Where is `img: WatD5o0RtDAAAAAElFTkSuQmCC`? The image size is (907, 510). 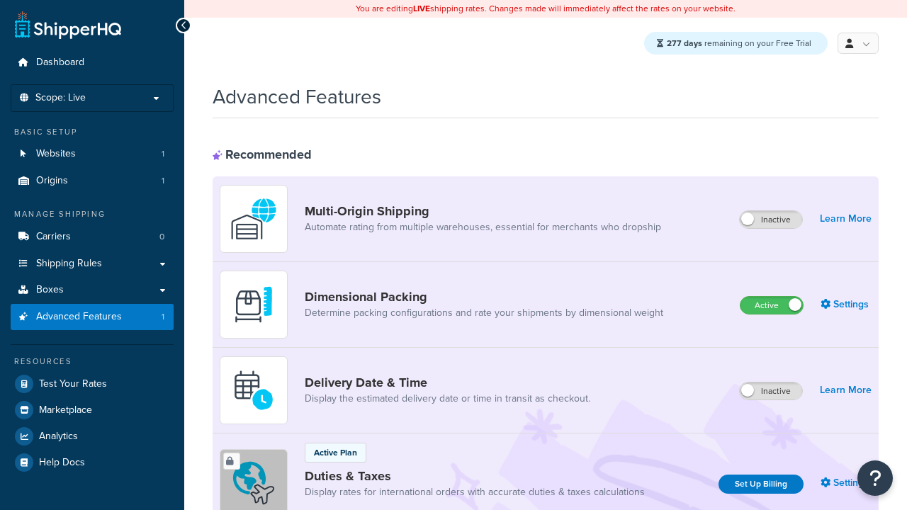 img: WatD5o0RtDAAAAAElFTkSuQmCC is located at coordinates (254, 219).